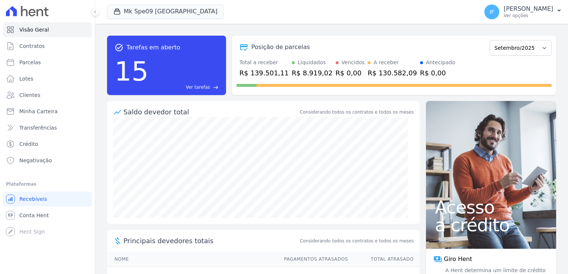  Describe the element at coordinates (34, 216) in the screenshot. I see `span: Conta Hent` at that location.